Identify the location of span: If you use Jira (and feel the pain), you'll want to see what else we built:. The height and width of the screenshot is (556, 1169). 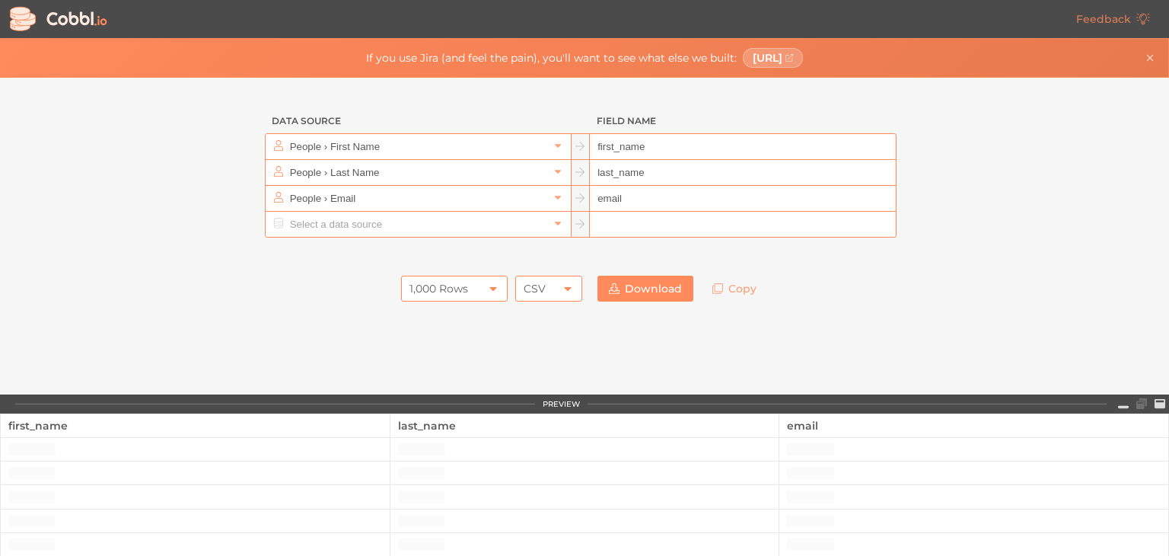
(551, 58).